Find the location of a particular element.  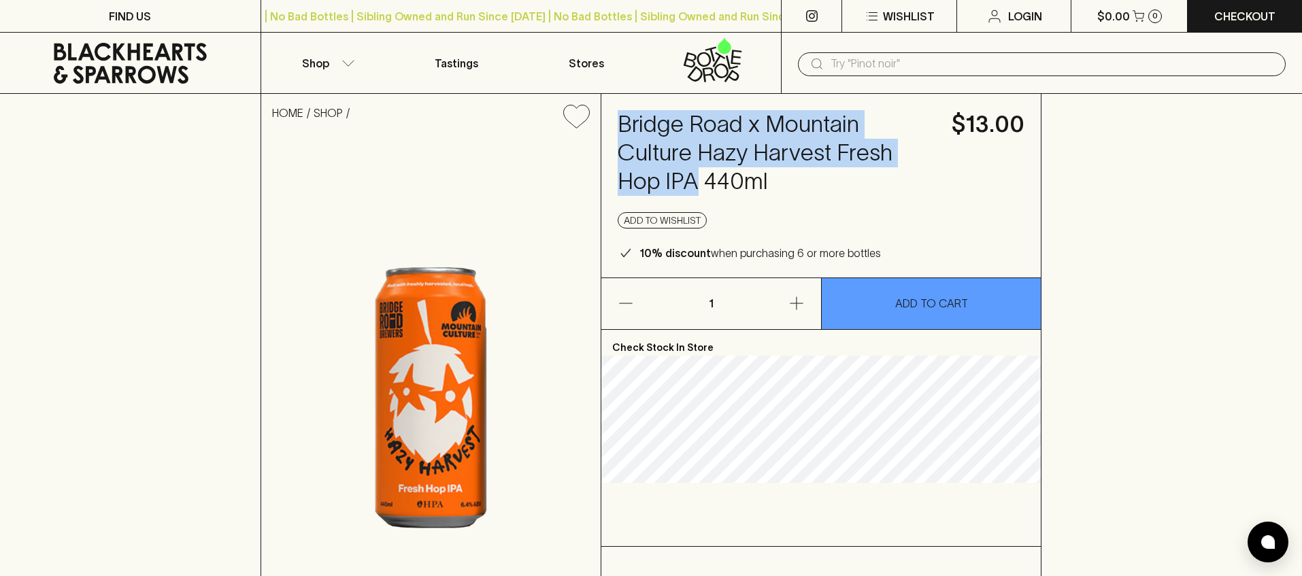

p: Tastings is located at coordinates (456, 63).